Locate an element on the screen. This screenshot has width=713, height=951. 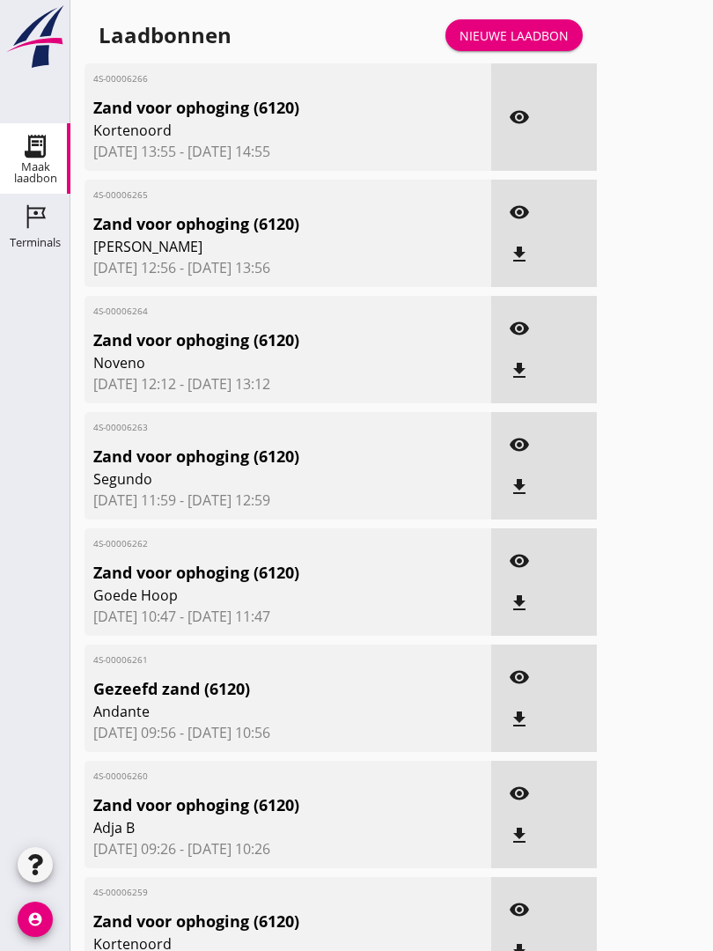
div: Laadbonnen is located at coordinates (165, 35).